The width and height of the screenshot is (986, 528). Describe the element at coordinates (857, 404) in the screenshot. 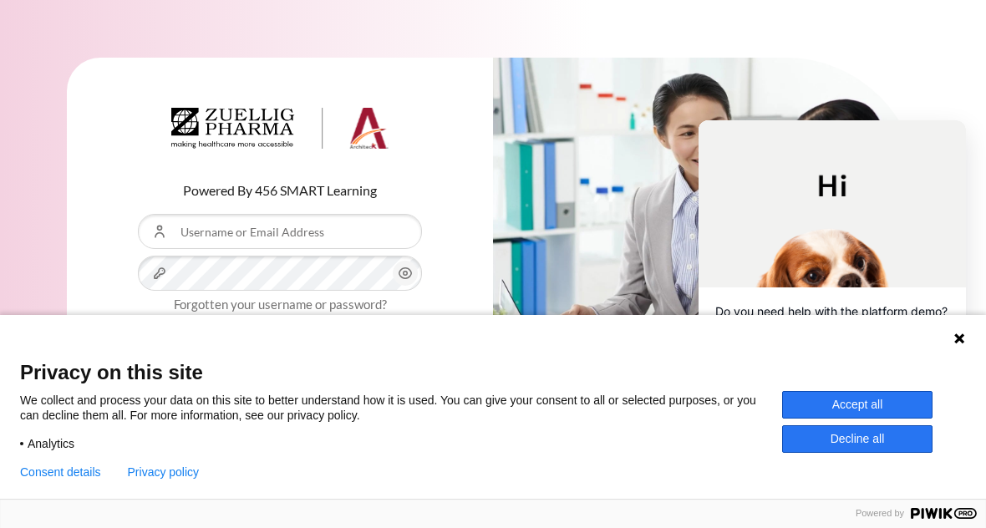

I see `button: Accept all` at that location.